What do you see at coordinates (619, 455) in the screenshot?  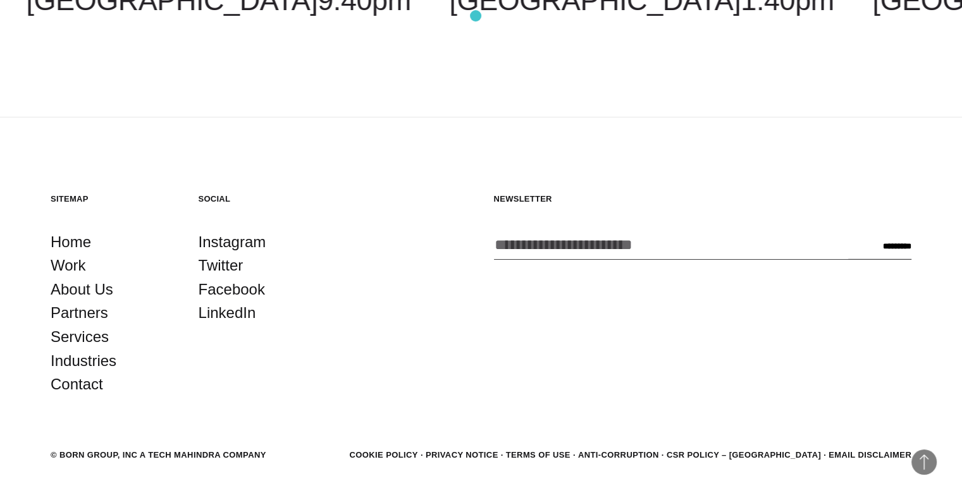 I see `a: Anti-Corruption` at bounding box center [619, 455].